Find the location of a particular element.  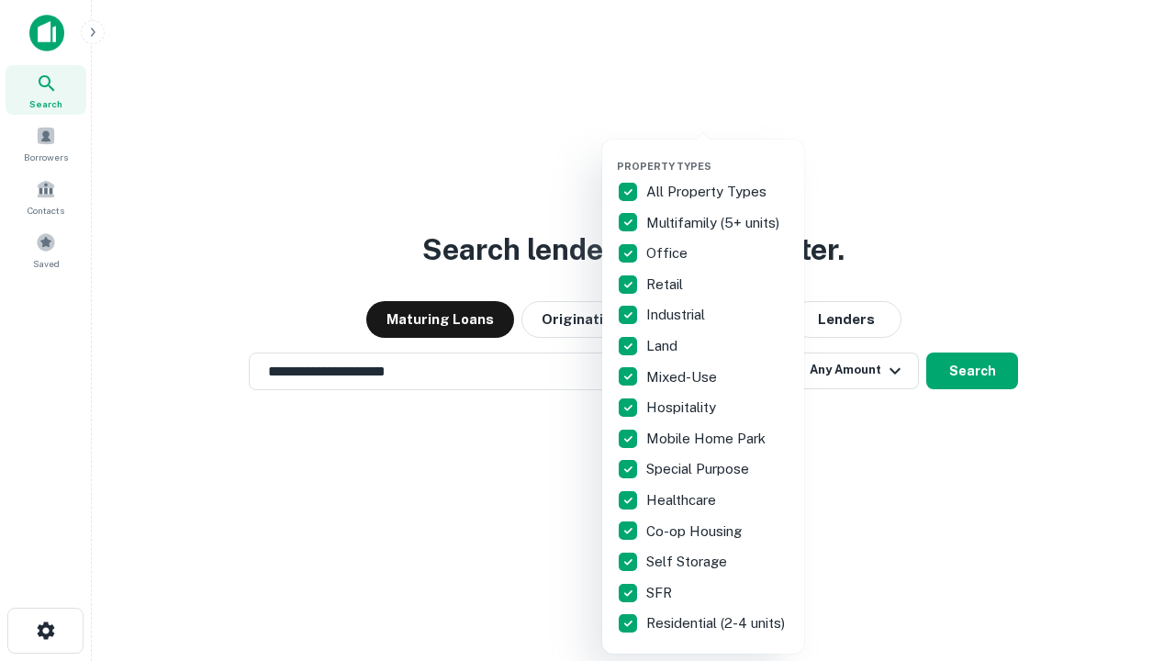

p: Self Storage is located at coordinates (689, 562).